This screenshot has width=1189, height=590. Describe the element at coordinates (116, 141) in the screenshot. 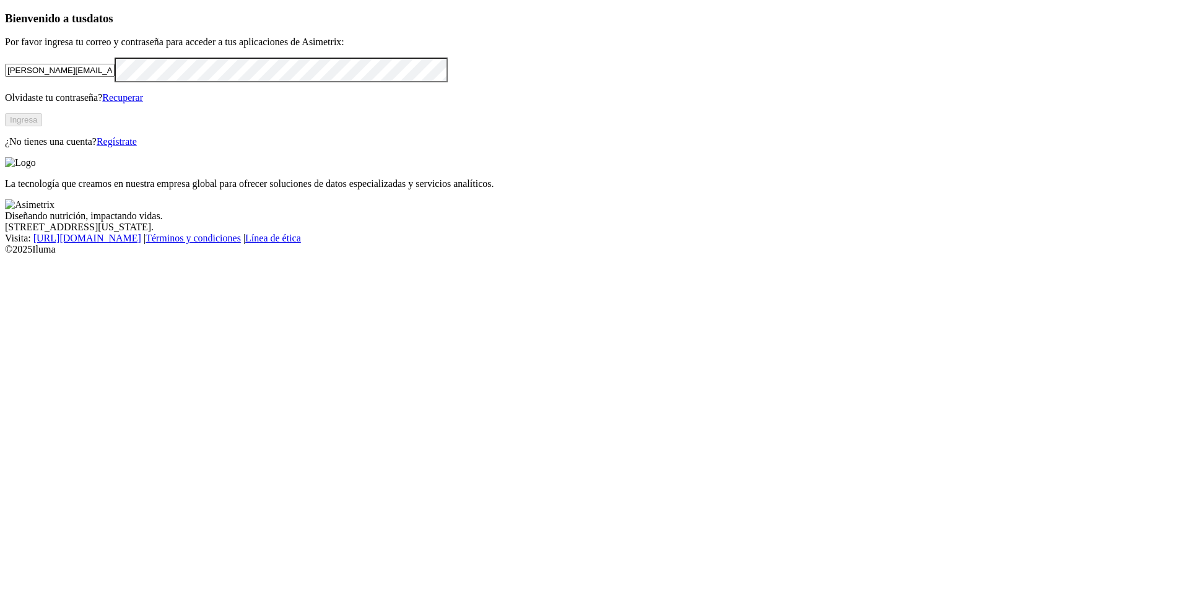

I see `a: Regístrate` at that location.